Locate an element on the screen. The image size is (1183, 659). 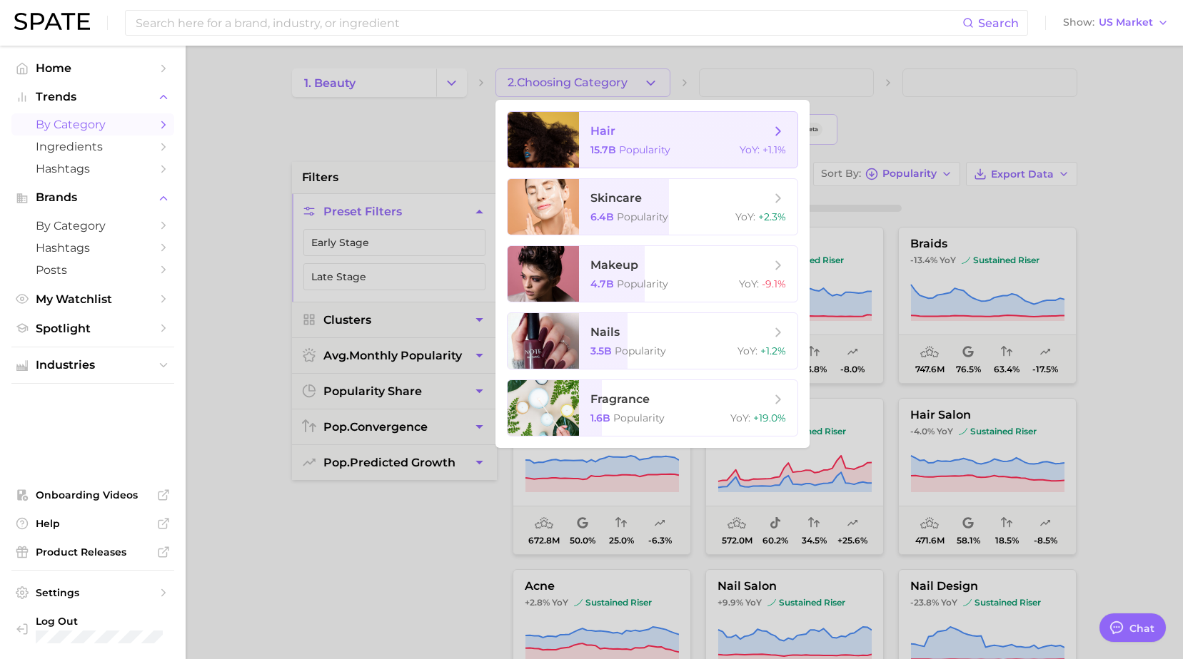
span: Onboarding Videos is located at coordinates (93, 495).